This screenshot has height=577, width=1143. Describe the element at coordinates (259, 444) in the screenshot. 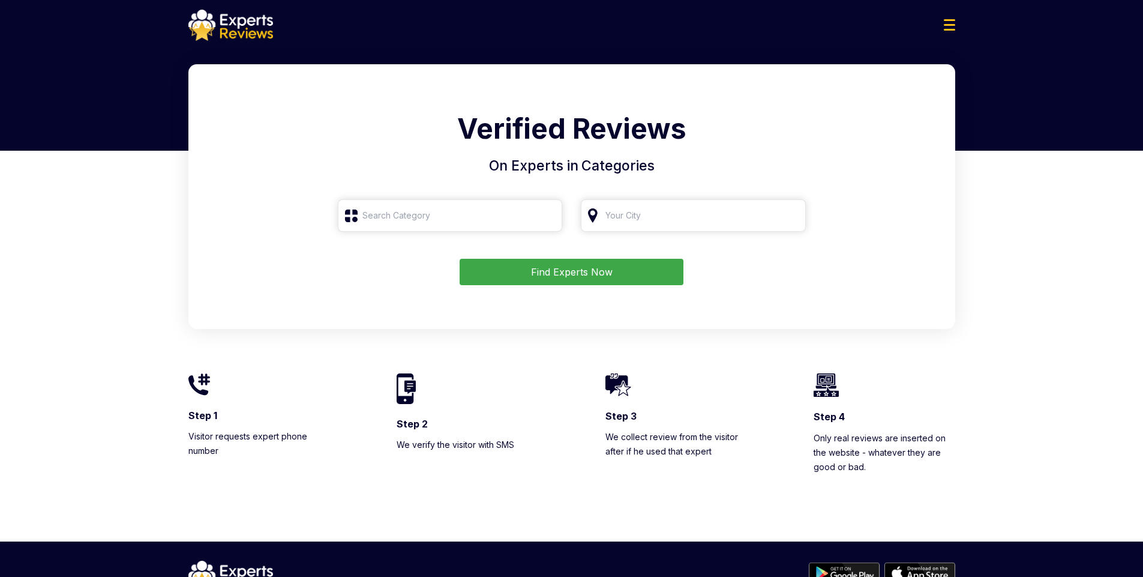

I see `p: Visitor requests expert phone number` at that location.